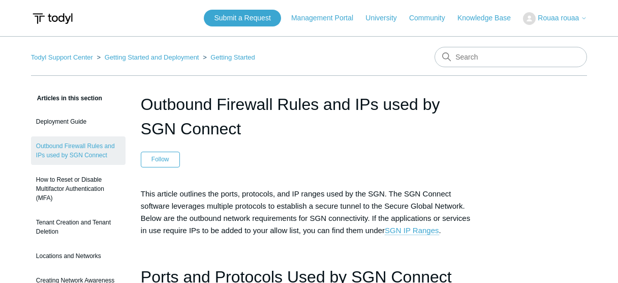  Describe the element at coordinates (489, 18) in the screenshot. I see `a: Knowledge Base` at that location.